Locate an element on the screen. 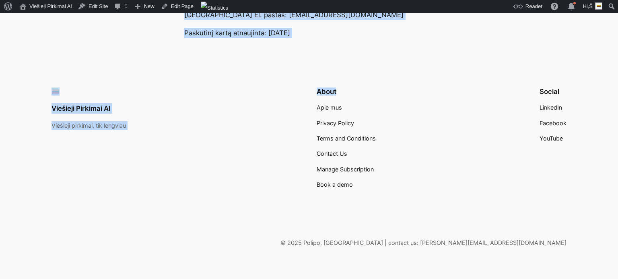  p: Viešieji pirkimai, tik lengviau is located at coordinates (88, 126).